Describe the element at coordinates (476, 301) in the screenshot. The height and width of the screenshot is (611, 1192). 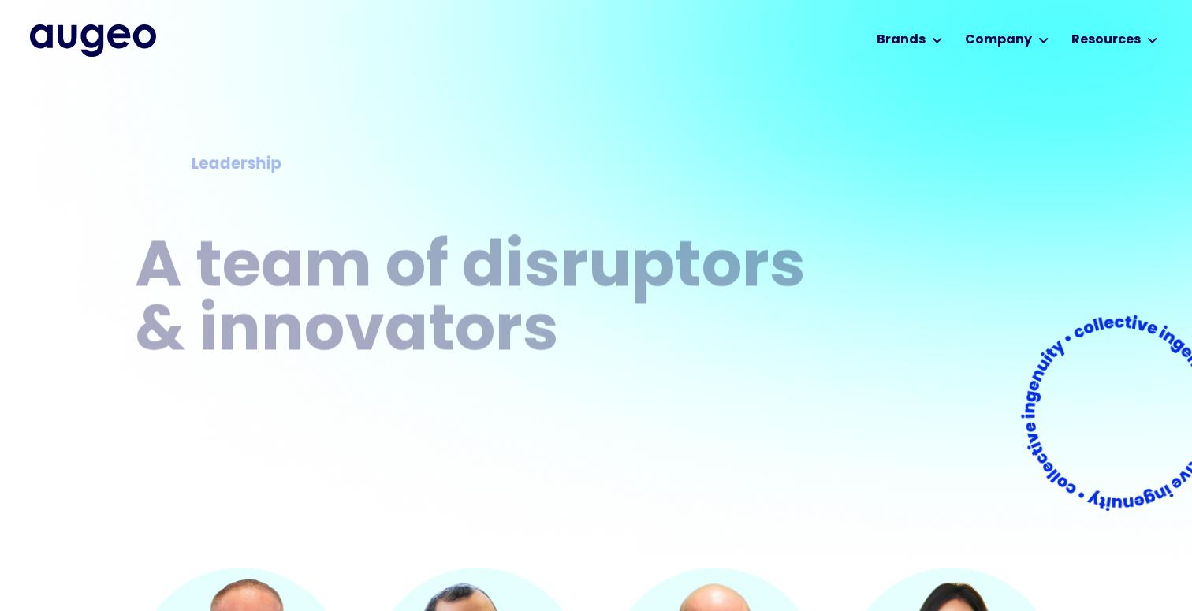
I see `h1: A team of disruptors & innovators` at that location.